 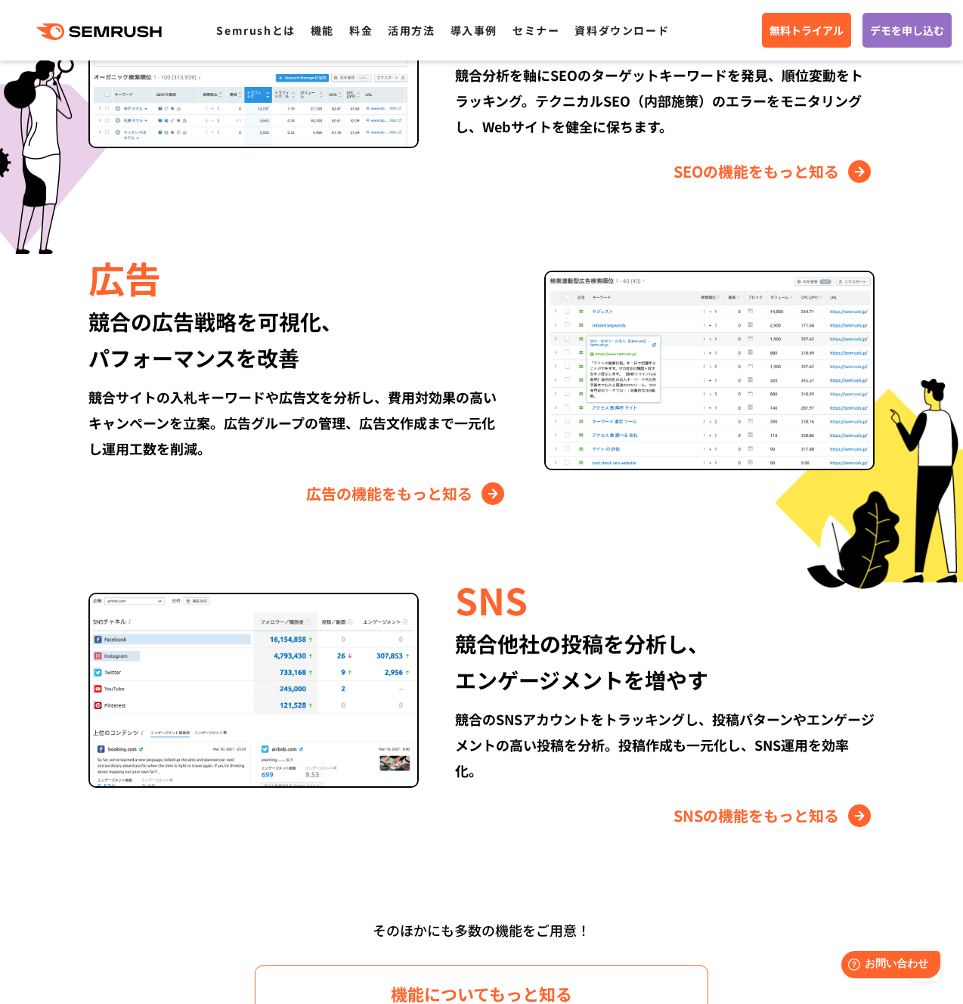 What do you see at coordinates (774, 815) in the screenshot?
I see `a: SNSの機能をもっと知る` at bounding box center [774, 815].